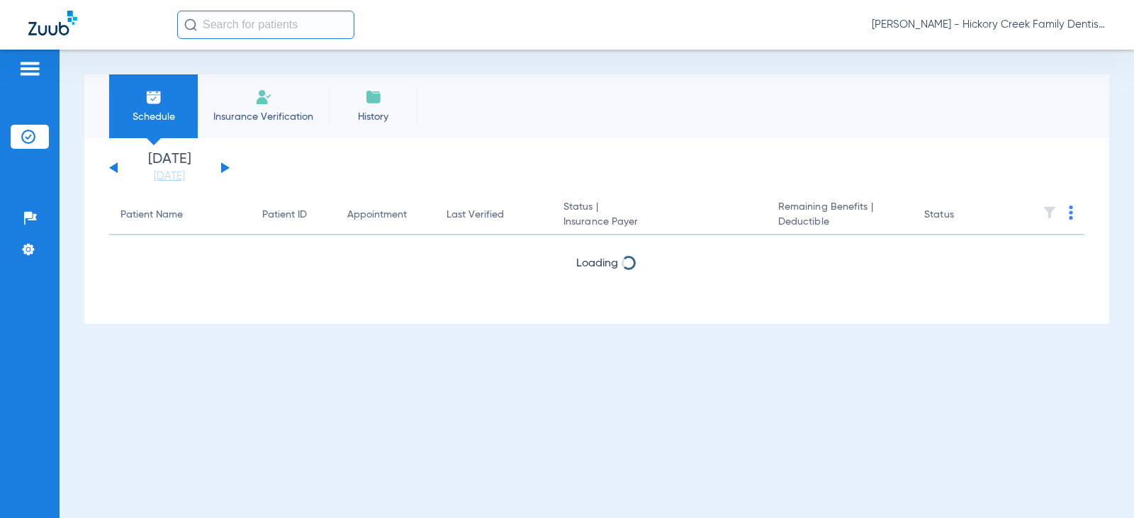  I want to click on img: filter.svg, so click(1050, 213).